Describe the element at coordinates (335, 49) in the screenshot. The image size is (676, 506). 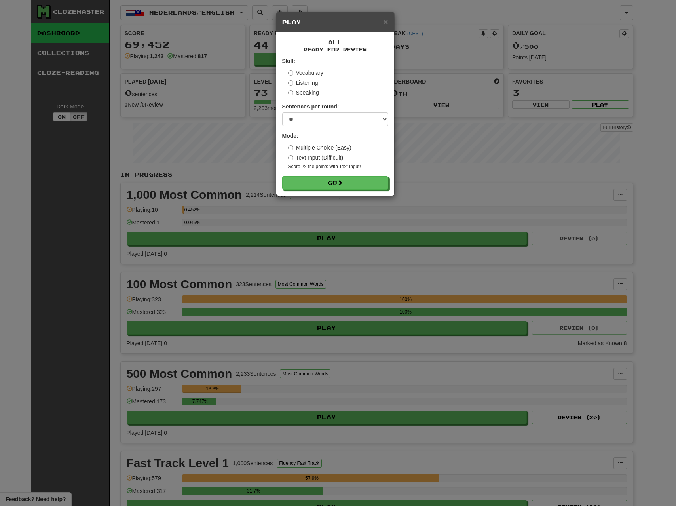
I see `small: Ready for Review` at that location.